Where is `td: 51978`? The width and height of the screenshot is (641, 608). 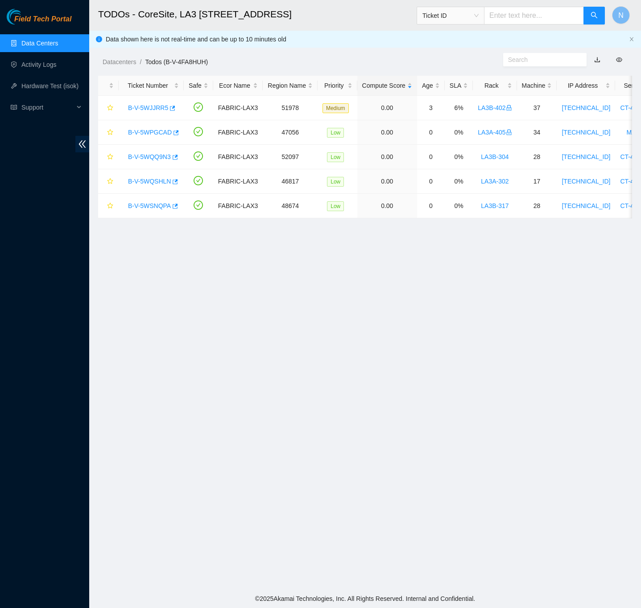
td: 51978 is located at coordinates (290, 108).